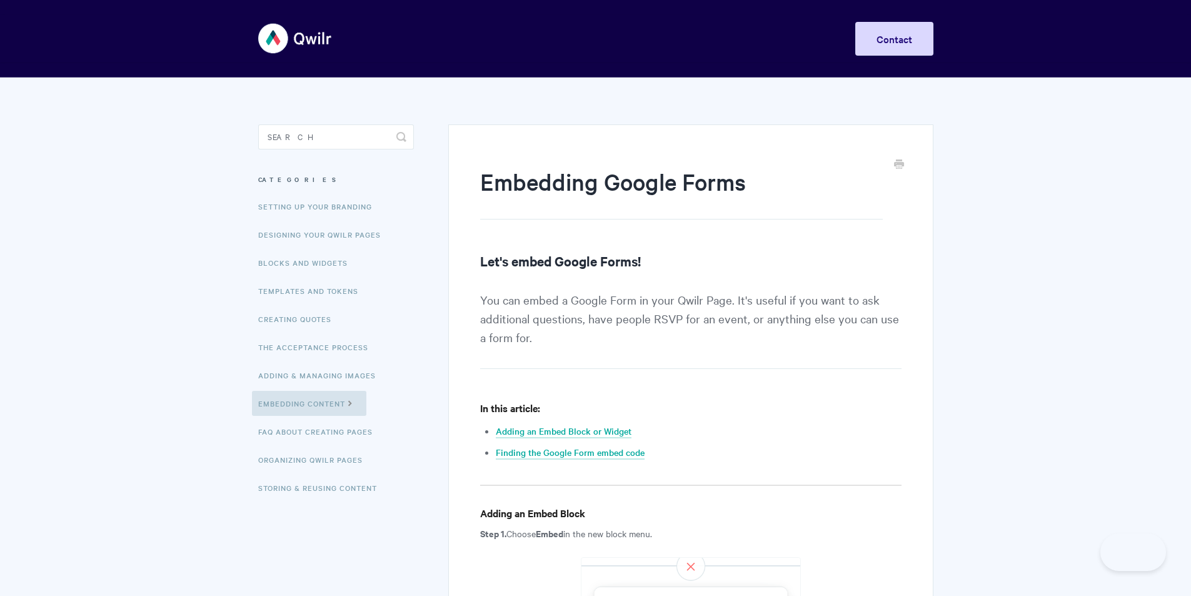 The height and width of the screenshot is (596, 1191). What do you see at coordinates (681, 193) in the screenshot?
I see `h1: Embedding Google Forms` at bounding box center [681, 193].